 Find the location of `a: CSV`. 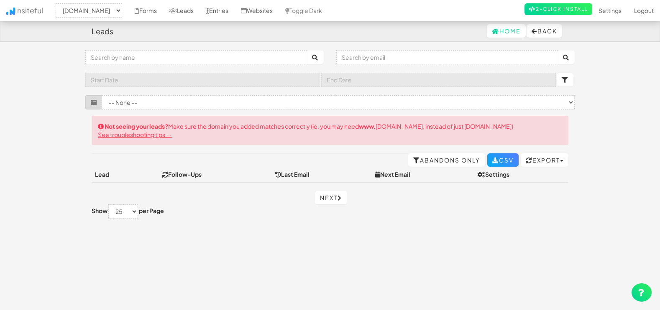

a: CSV is located at coordinates (502, 160).